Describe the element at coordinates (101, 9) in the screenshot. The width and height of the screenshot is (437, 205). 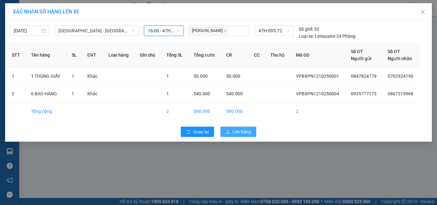
I see `div: DỌC ĐƯỜNG` at that location.